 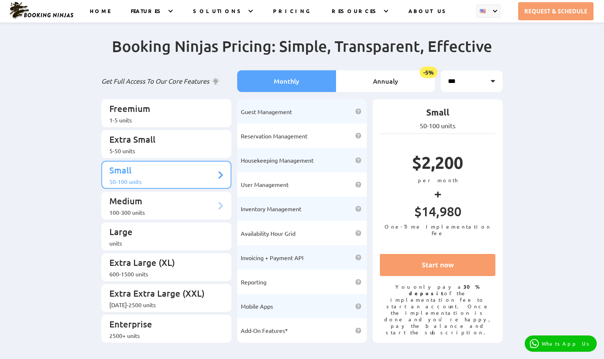 What do you see at coordinates (437, 309) in the screenshot?
I see `p: You only pay a of the implementation fee to start an account. Once the implementation is done and...` at bounding box center [437, 309].